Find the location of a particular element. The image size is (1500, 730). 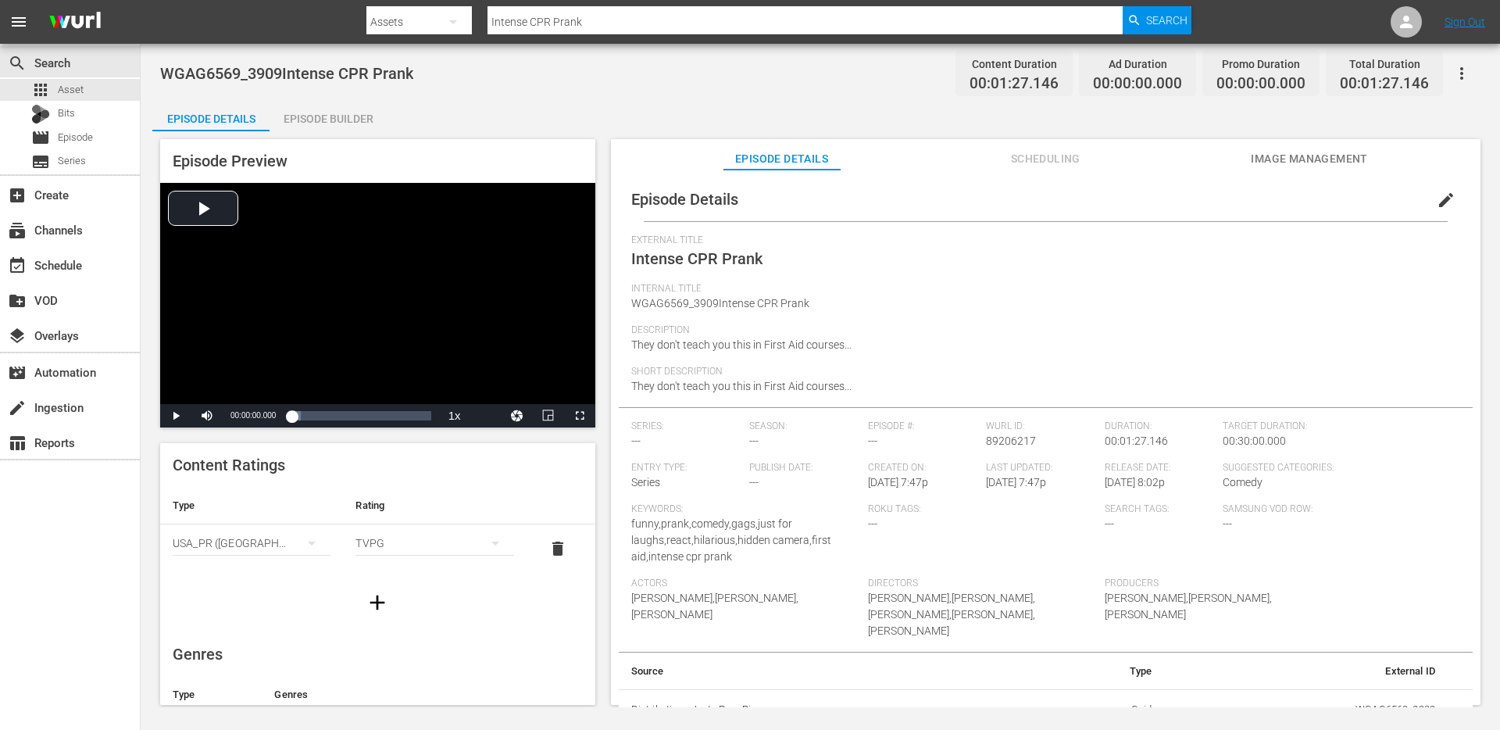

span: Duration: is located at coordinates (1160, 427).